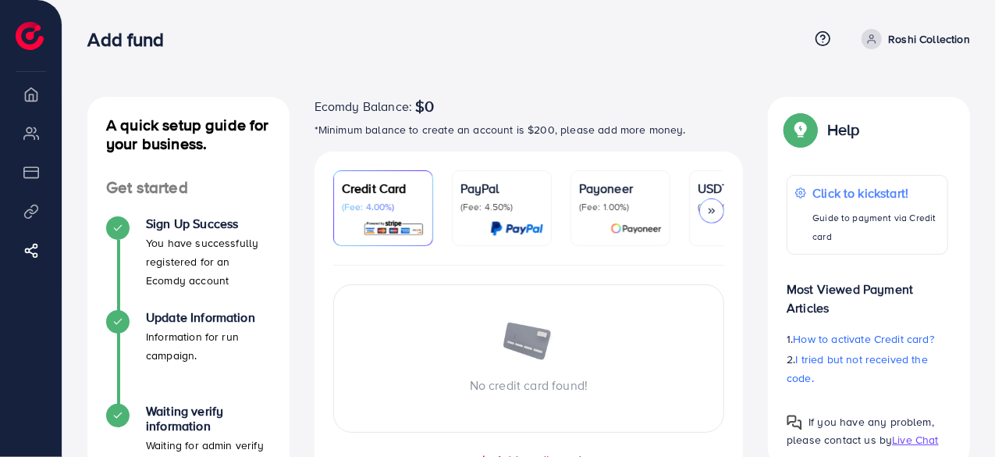  I want to click on li: Sign Up Success, so click(188, 263).